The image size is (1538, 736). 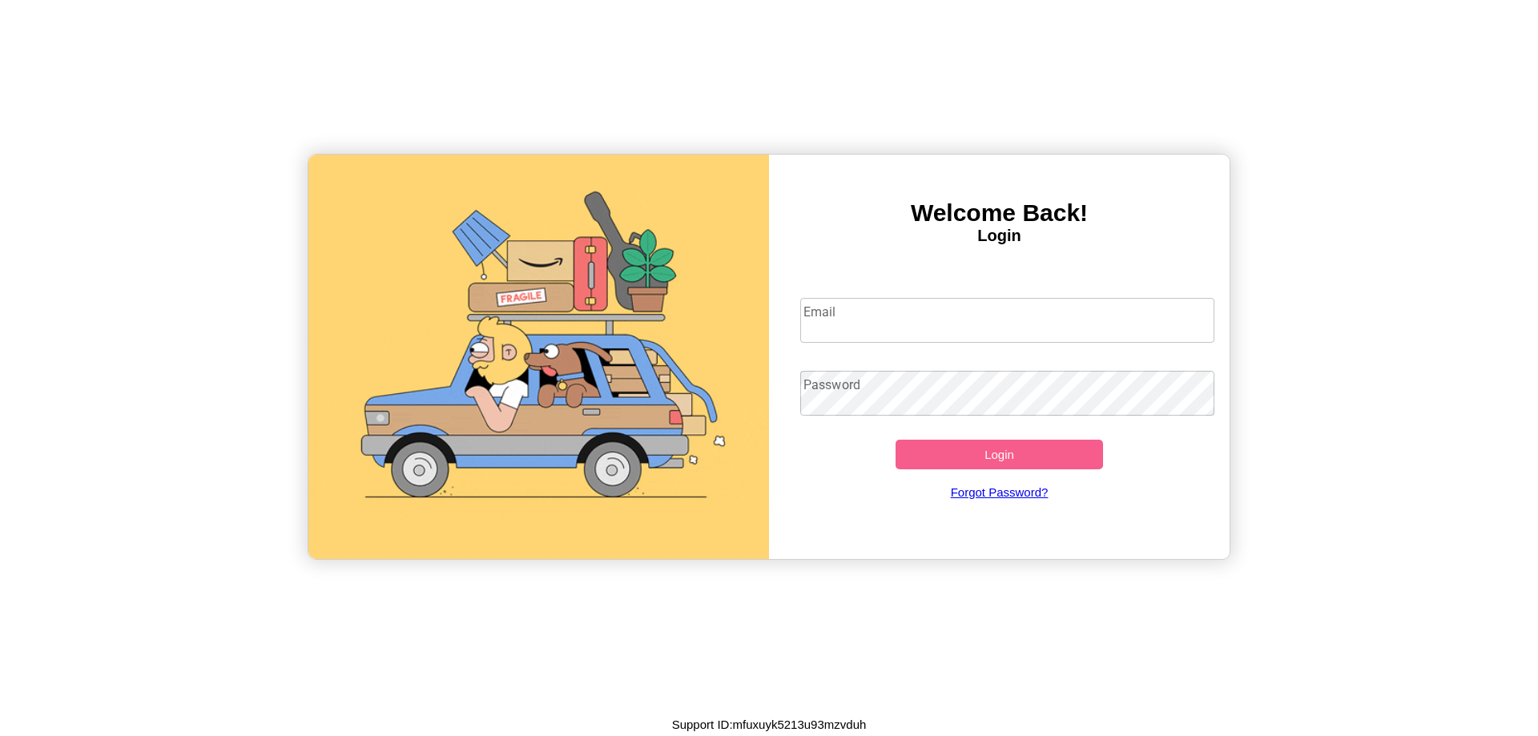 I want to click on h4: Login, so click(x=999, y=236).